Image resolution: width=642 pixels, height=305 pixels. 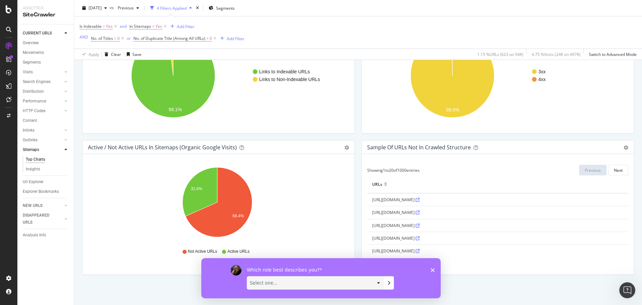 I want to click on div: Analysis Info, so click(x=34, y=235).